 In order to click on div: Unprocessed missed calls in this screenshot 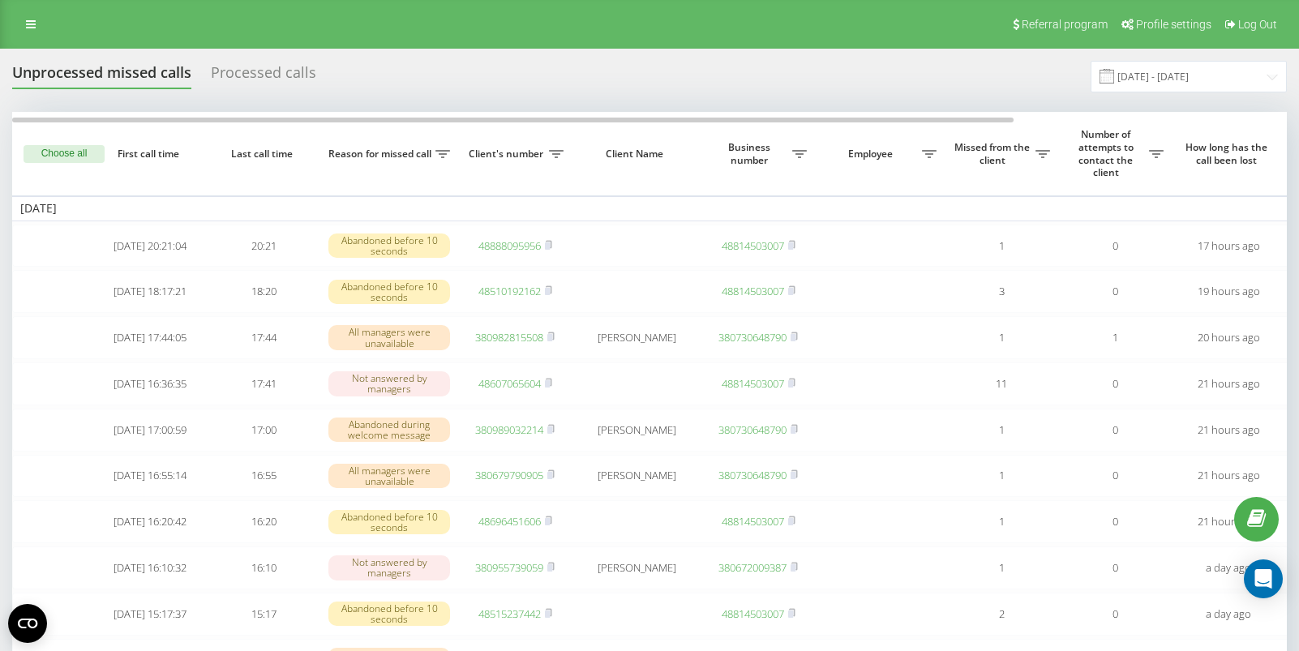, I will do `click(101, 76)`.